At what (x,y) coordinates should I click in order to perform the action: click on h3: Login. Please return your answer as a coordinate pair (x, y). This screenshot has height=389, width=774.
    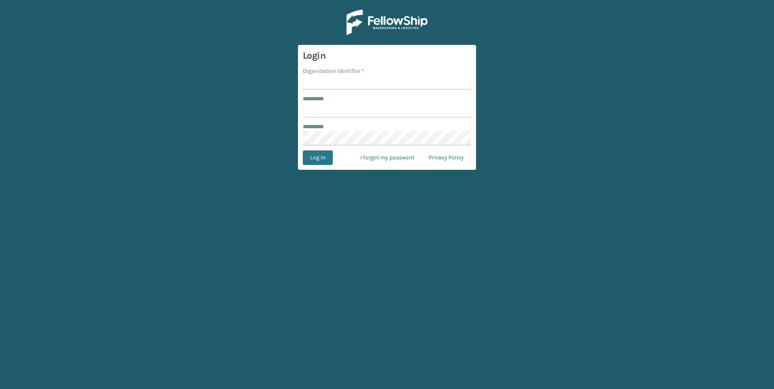
    Looking at the image, I should click on (387, 56).